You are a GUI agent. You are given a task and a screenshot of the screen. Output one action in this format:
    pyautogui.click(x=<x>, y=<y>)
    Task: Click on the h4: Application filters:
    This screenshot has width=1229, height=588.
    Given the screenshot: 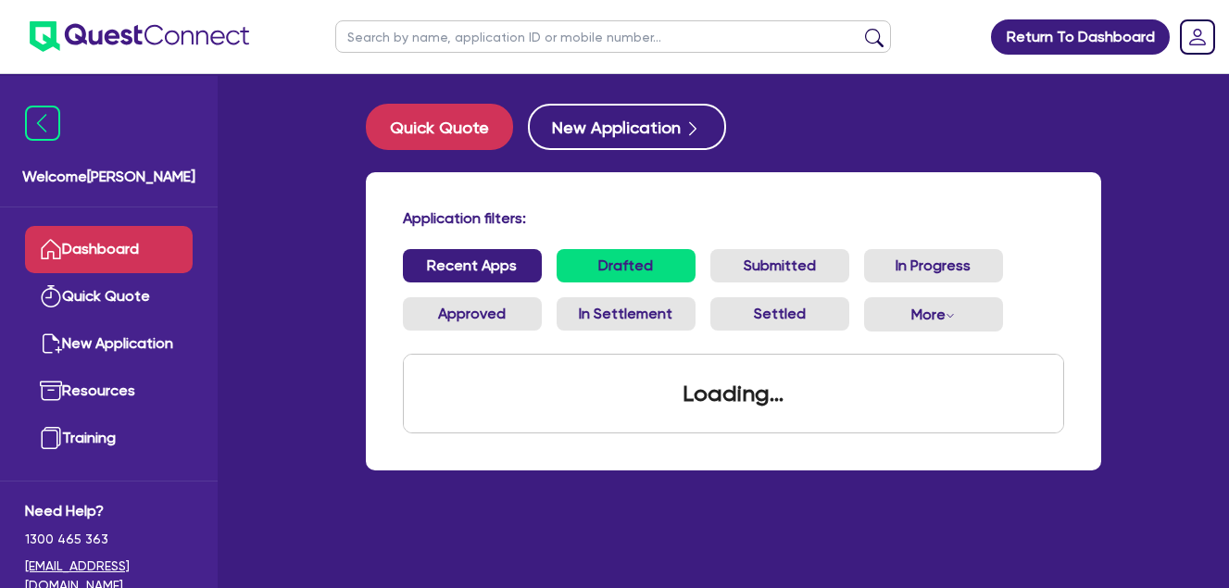 What is the action you would take?
    pyautogui.click(x=734, y=218)
    